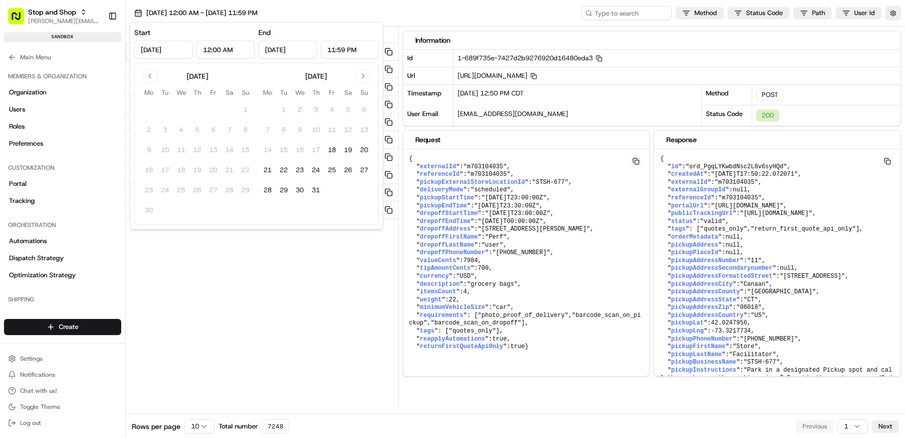 This screenshot has height=438, width=905. I want to click on span: tags, so click(427, 331).